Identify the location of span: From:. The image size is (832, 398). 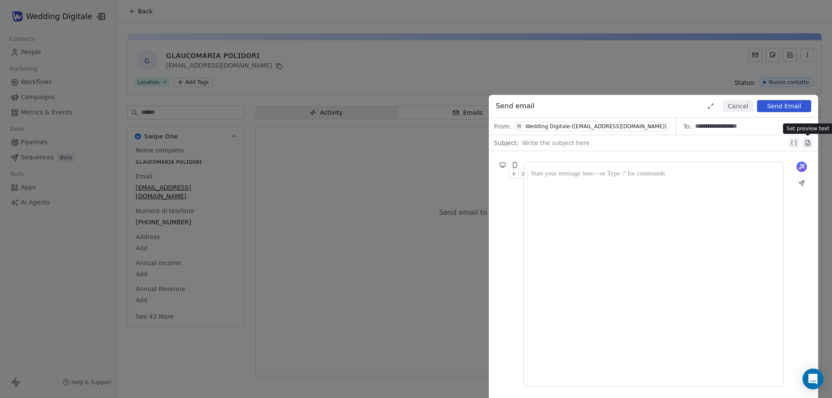
(502, 127).